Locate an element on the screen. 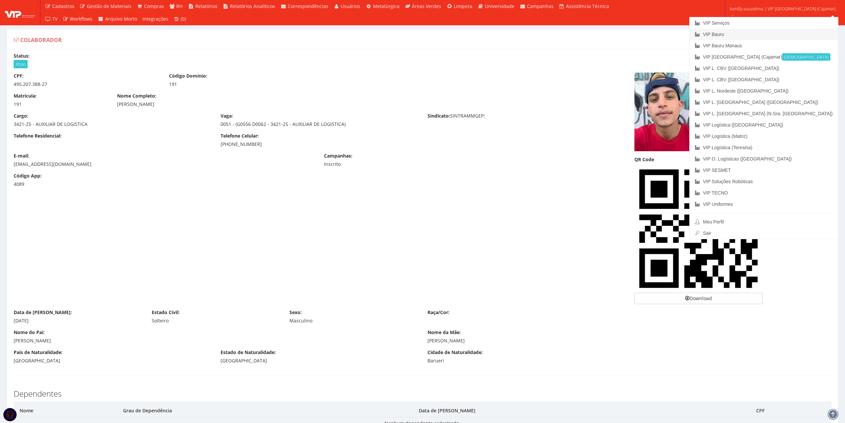 The width and height of the screenshot is (845, 423). label: CPF: is located at coordinates (19, 76).